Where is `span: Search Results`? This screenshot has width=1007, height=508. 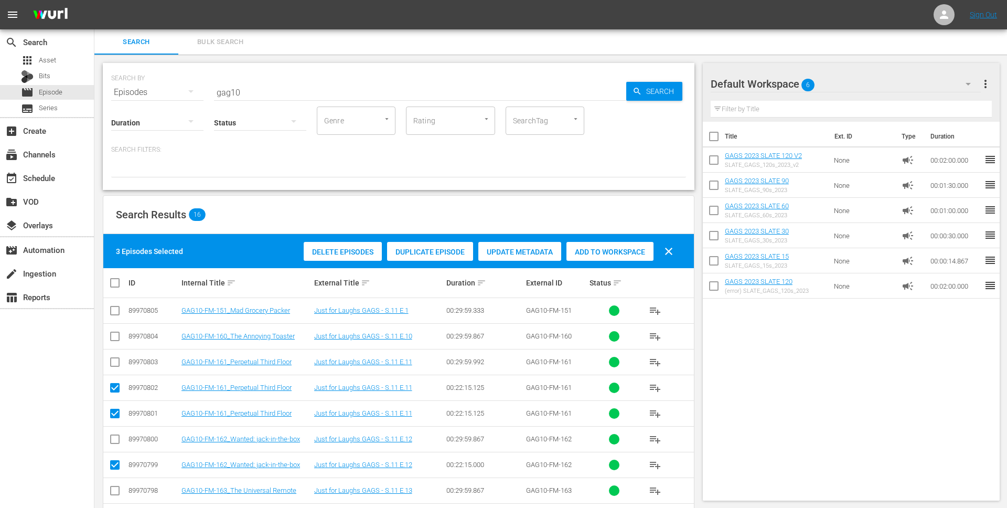
span: Search Results is located at coordinates (151, 215).